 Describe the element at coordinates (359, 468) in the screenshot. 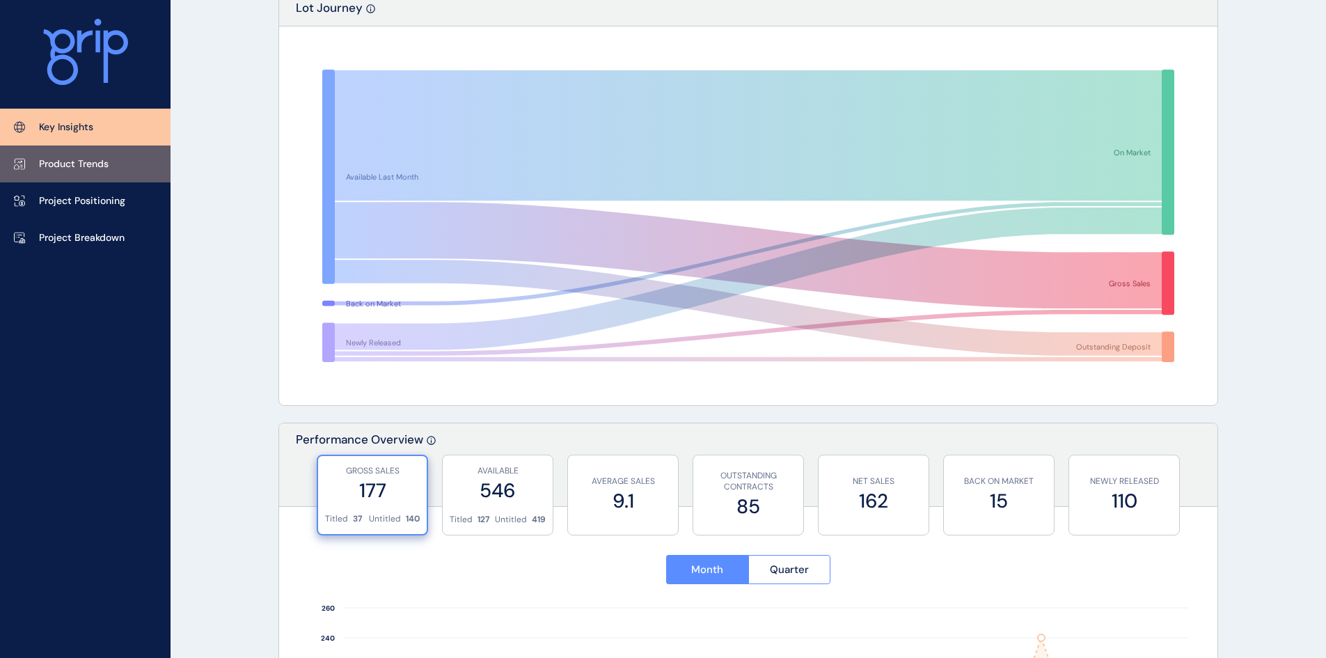

I see `p: Performance Overview` at that location.